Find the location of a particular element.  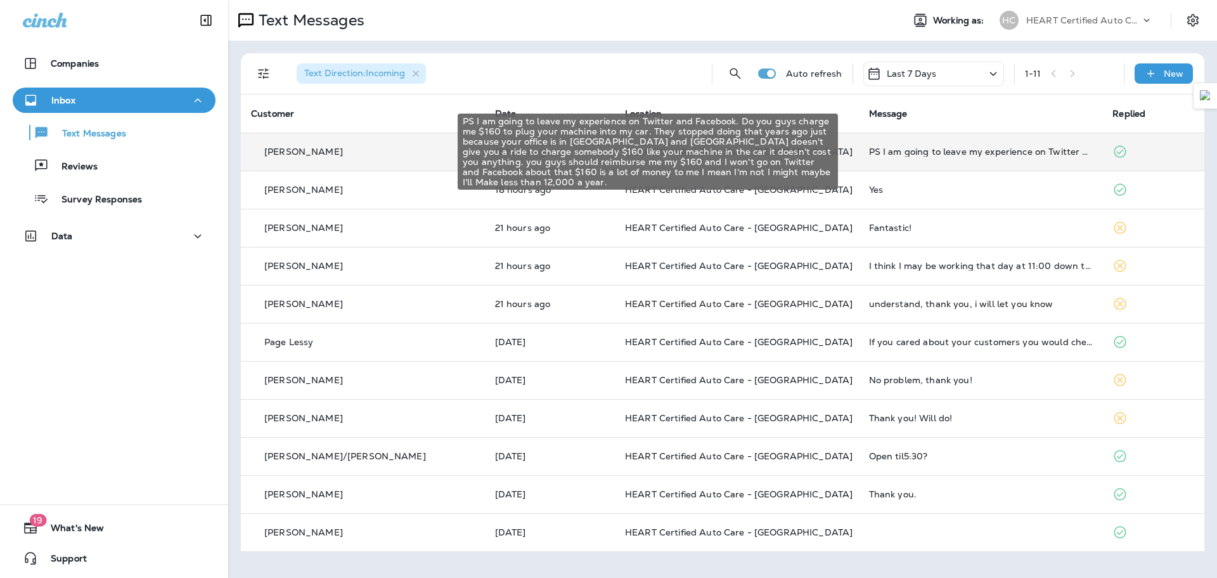

div: understand, thank you, i will let you know is located at coordinates (981, 304).